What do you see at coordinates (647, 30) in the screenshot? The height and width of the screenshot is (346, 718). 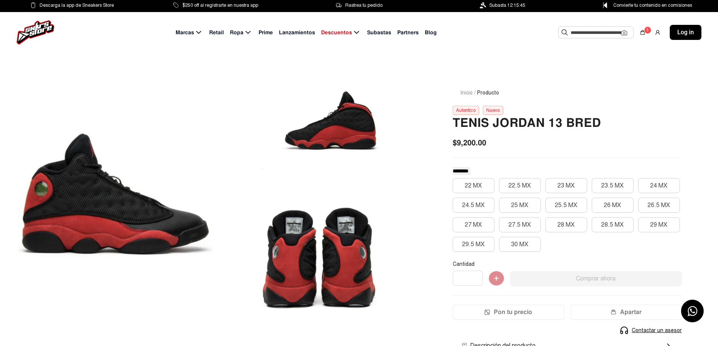 I see `div: 1` at bounding box center [647, 30].